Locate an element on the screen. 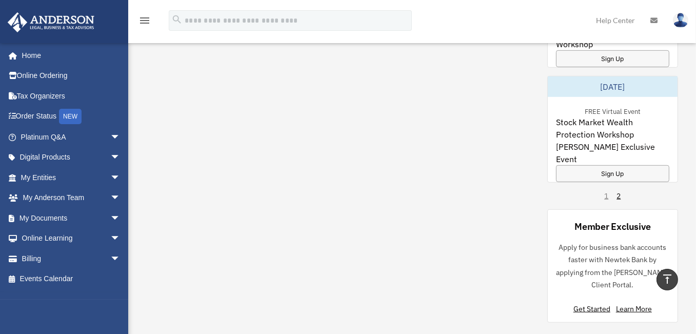 The height and width of the screenshot is (334, 696). i: vertical_align_top is located at coordinates (667, 279).